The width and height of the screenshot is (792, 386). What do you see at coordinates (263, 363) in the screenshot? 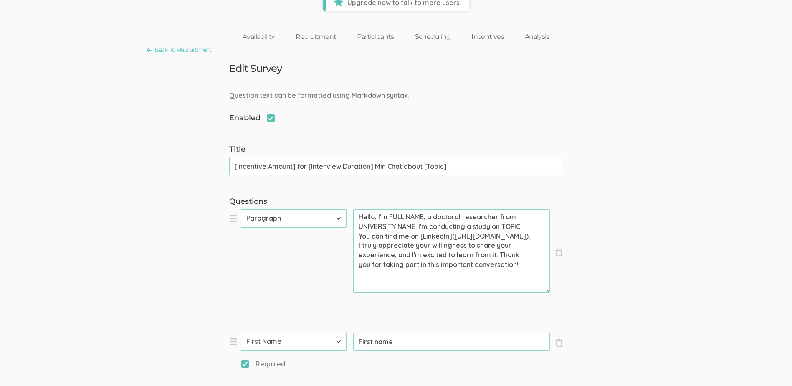
I see `span: Required` at bounding box center [263, 363].